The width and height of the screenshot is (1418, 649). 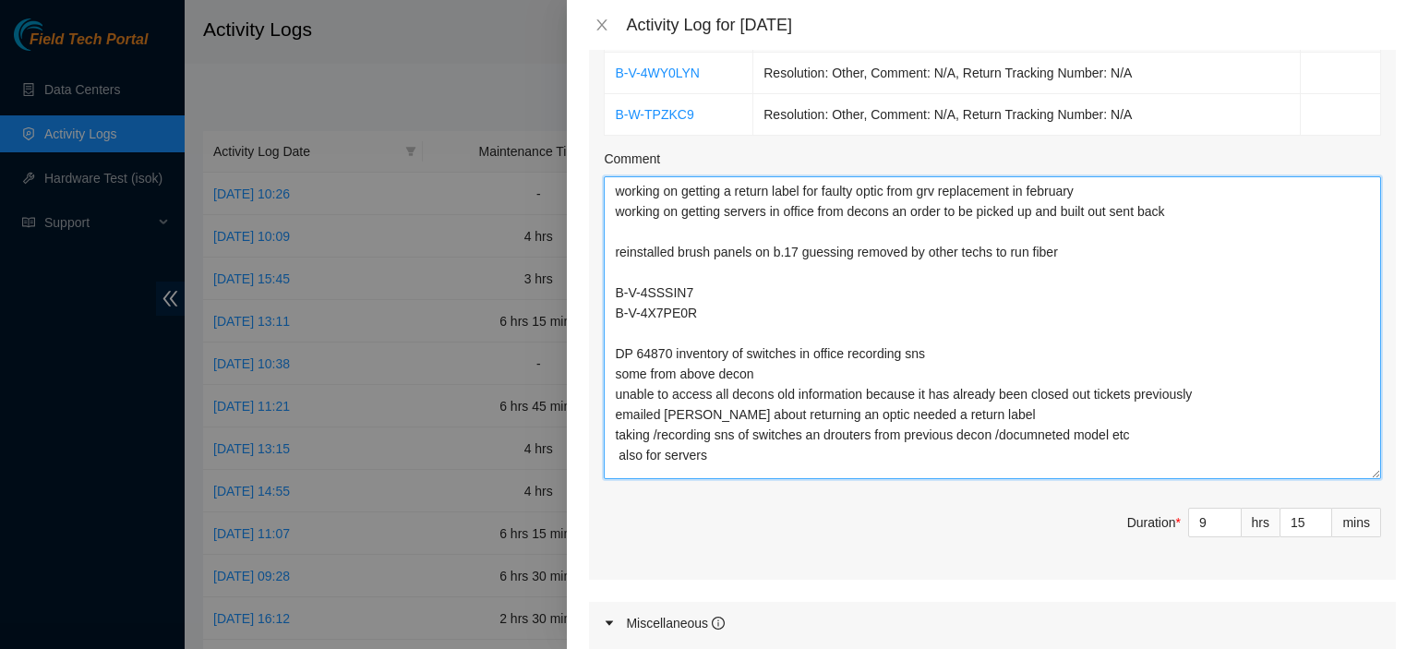 What do you see at coordinates (1154, 523) in the screenshot?
I see `div: Duration` at bounding box center [1154, 523].